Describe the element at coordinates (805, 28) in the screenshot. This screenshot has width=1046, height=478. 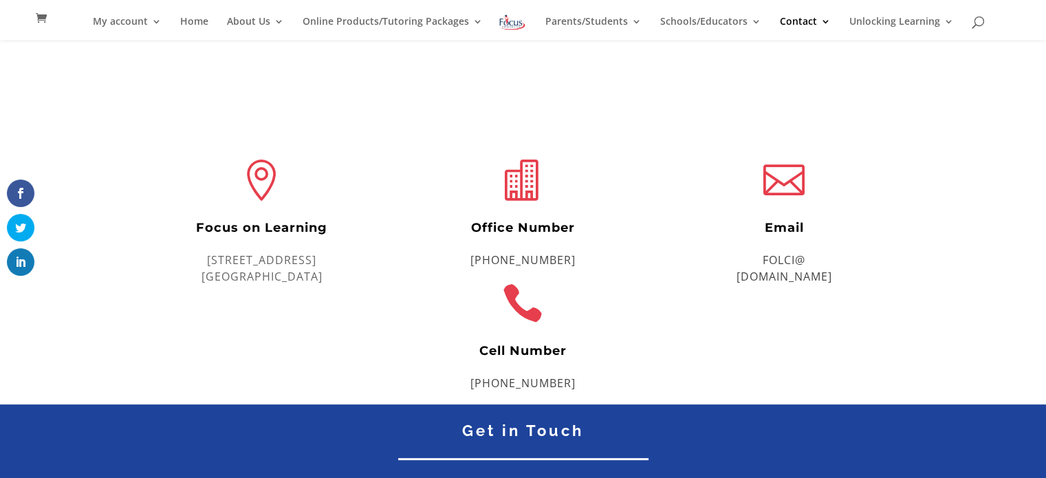
I see `a: Contact` at that location.